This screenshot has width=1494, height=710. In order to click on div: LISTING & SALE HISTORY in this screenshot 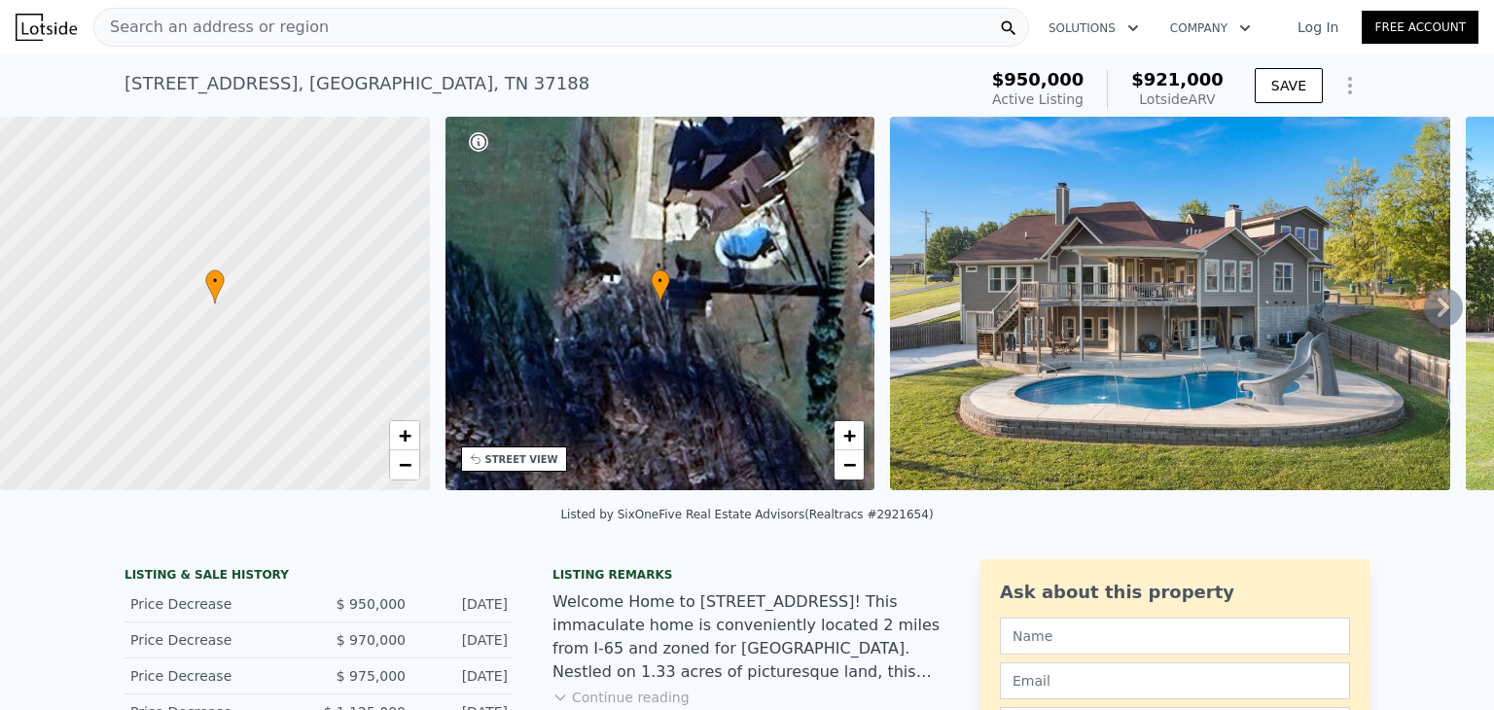, I will do `click(319, 577)`.